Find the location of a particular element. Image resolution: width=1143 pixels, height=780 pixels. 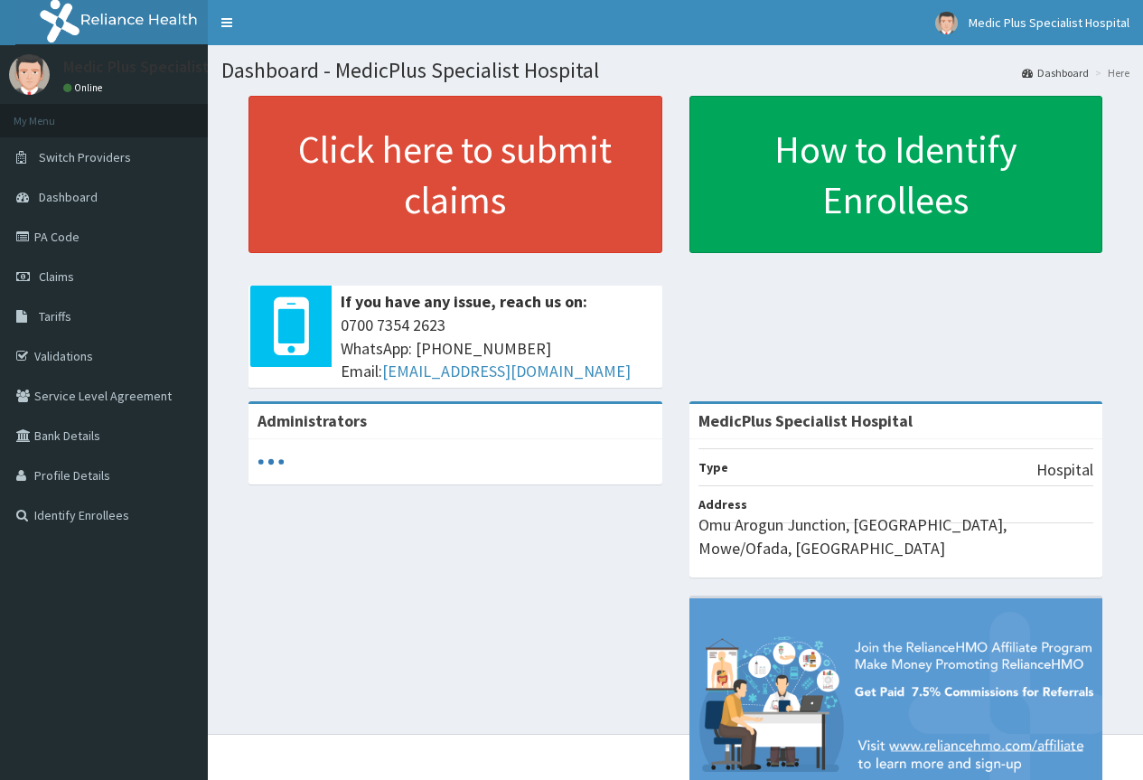

span: Dashboard is located at coordinates (68, 197).